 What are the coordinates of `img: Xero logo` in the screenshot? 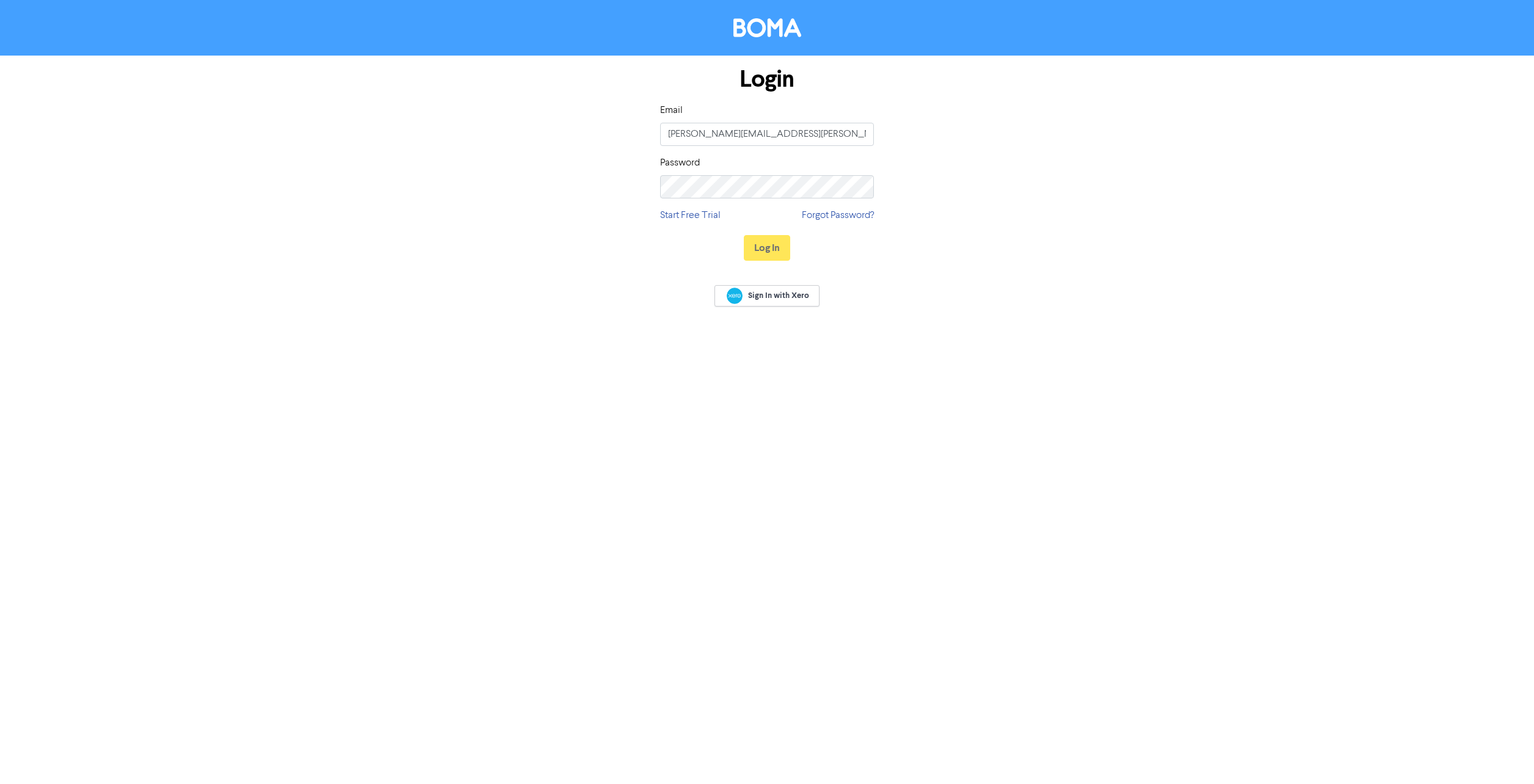 It's located at (734, 296).